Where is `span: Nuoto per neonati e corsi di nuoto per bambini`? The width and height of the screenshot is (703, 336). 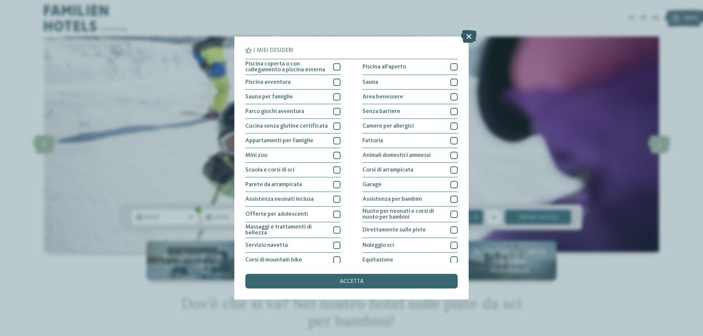
span: Nuoto per neonati e corsi di nuoto per bambini is located at coordinates (403, 214).